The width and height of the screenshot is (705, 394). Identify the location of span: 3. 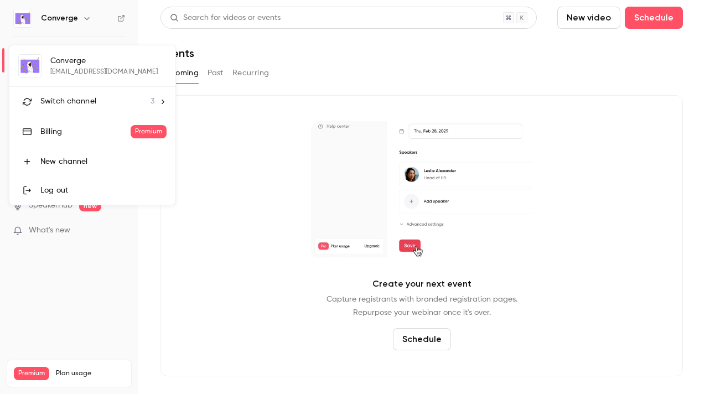
(152, 101).